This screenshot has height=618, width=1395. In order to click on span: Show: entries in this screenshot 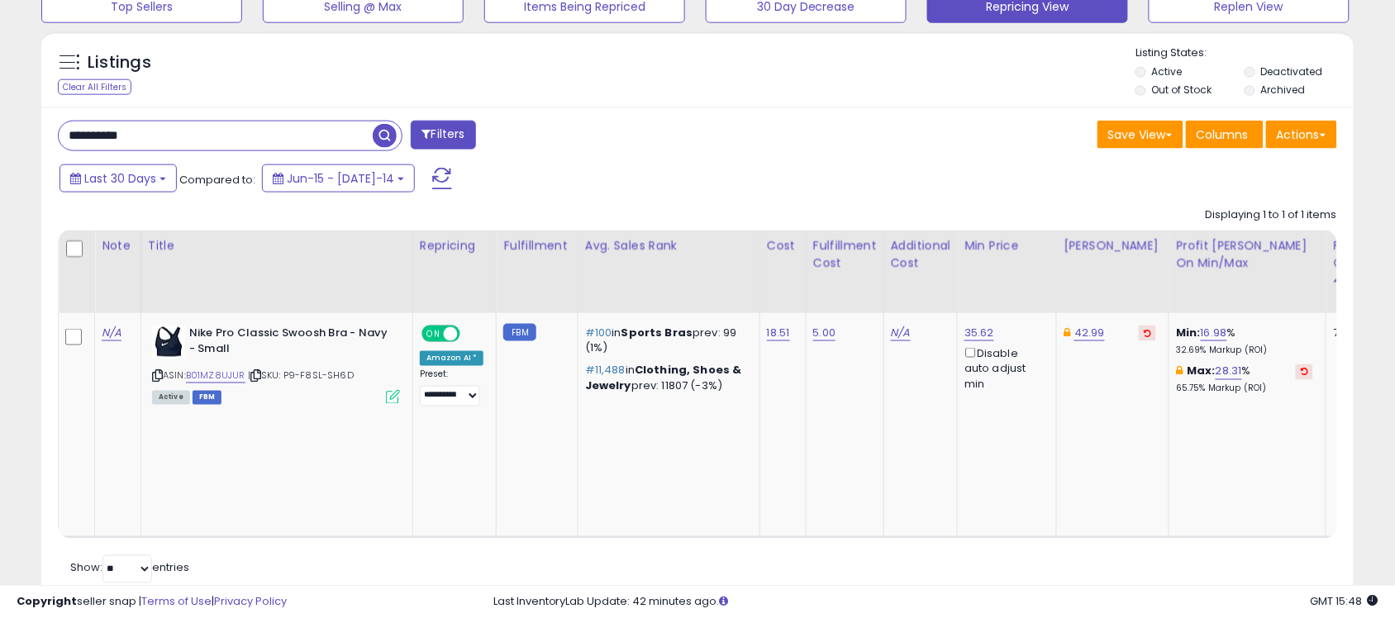, I will do `click(130, 568)`.